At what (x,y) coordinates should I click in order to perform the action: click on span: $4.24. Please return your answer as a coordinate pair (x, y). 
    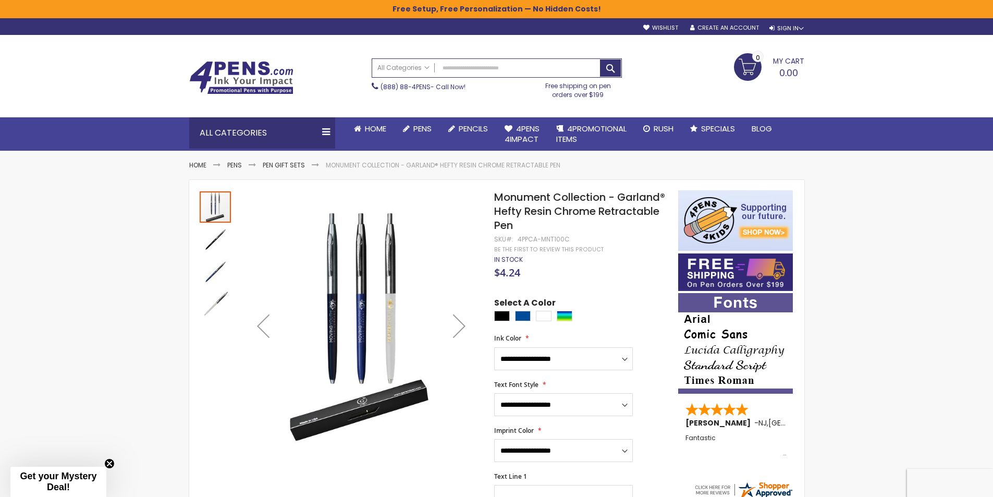
    Looking at the image, I should click on (507, 272).